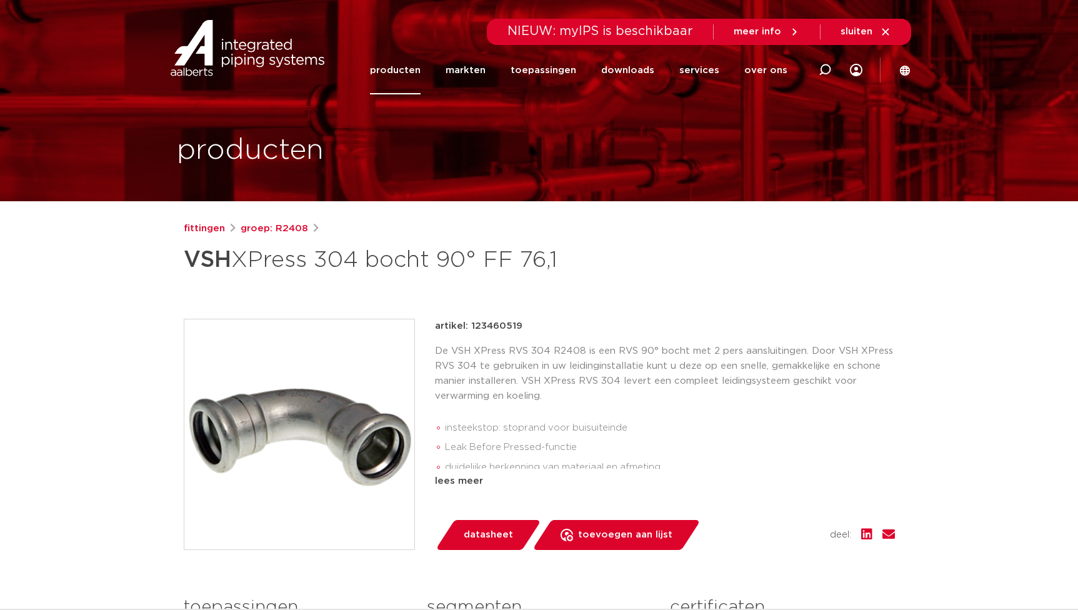 This screenshot has height=610, width=1078. What do you see at coordinates (543, 70) in the screenshot?
I see `a: toepassingen` at bounding box center [543, 70].